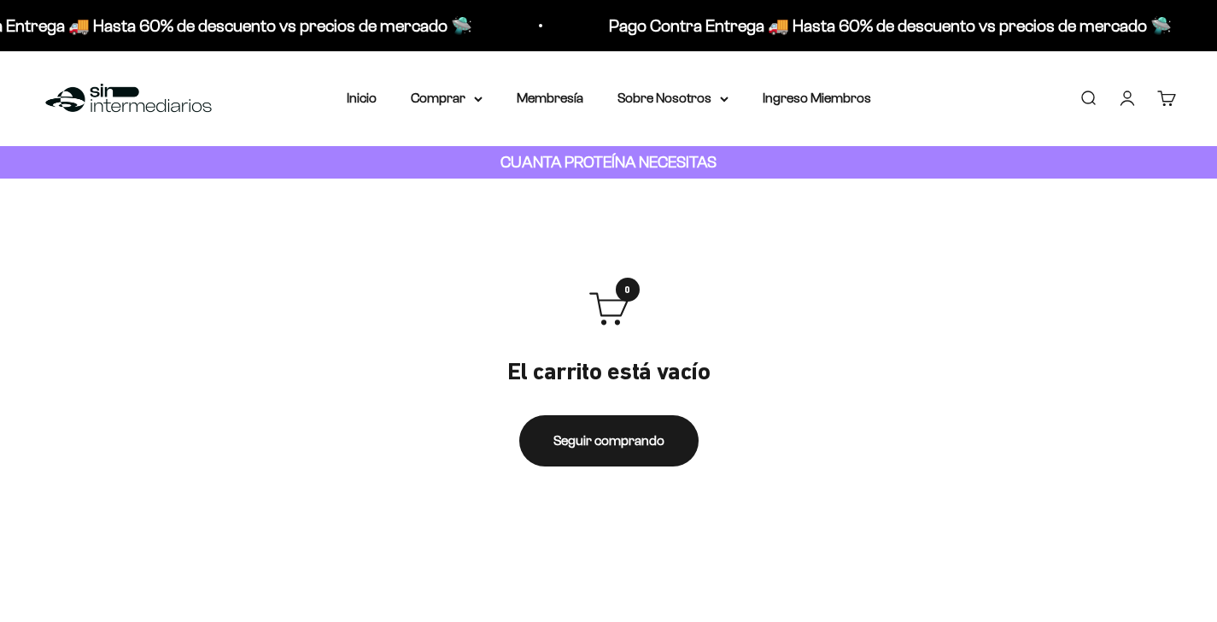 This screenshot has height=622, width=1217. Describe the element at coordinates (608, 161) in the screenshot. I see `strong: CUANTA PROTEÍNA NECESITAS` at that location.